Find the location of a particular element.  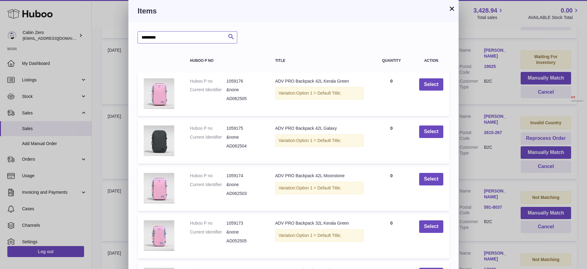

img: ADV PRO Backpack 32L Kerala Green is located at coordinates (159, 235).